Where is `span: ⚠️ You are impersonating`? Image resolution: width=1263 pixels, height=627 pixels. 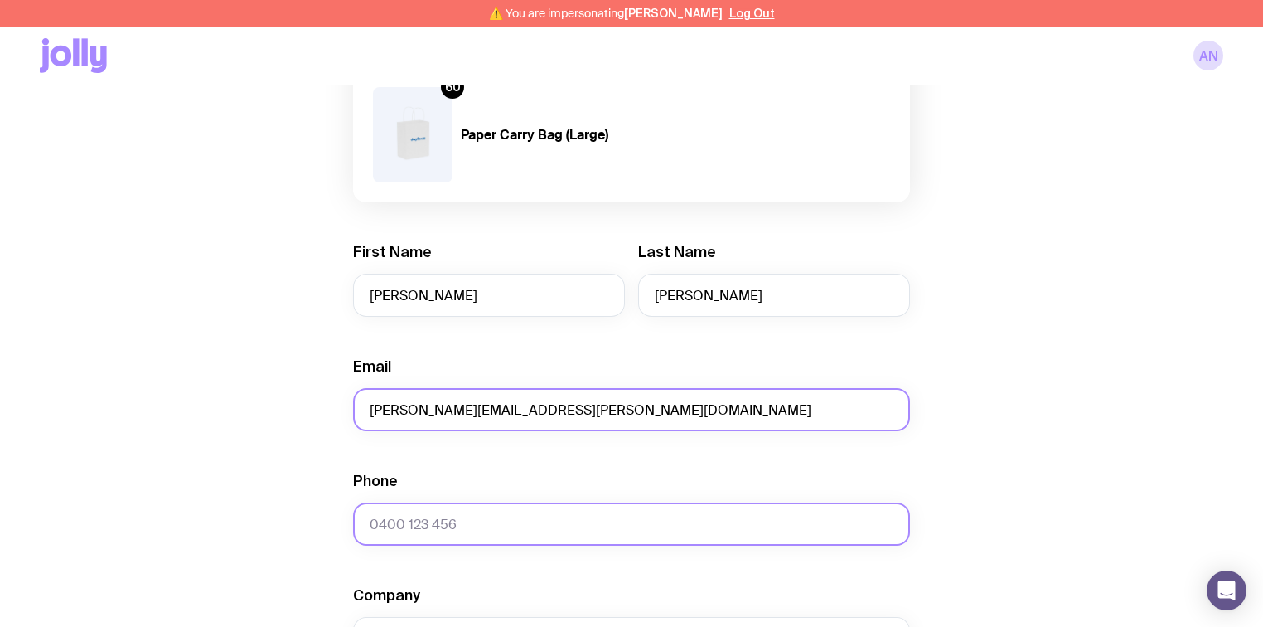
span: ⚠️ You are impersonating is located at coordinates (606, 13).